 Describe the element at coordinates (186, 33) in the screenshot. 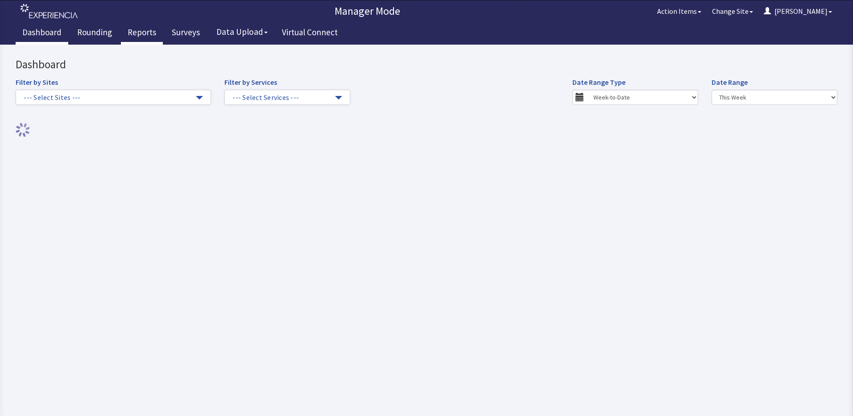

I see `a: Surveys` at that location.